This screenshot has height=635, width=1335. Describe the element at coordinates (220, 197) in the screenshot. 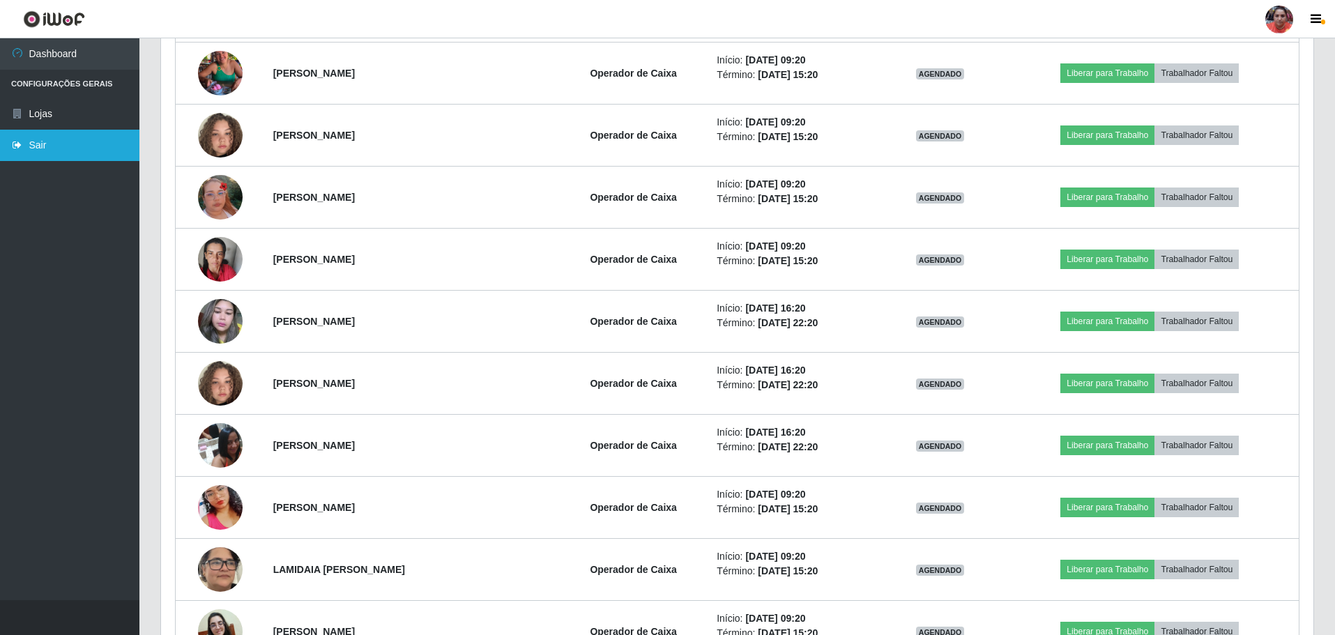

I see `img: 1754593776383.jpeg` at that location.